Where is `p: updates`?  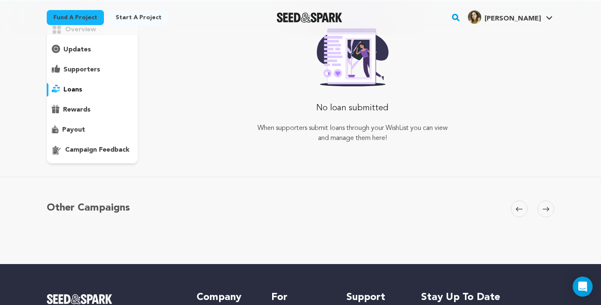 p: updates is located at coordinates (77, 50).